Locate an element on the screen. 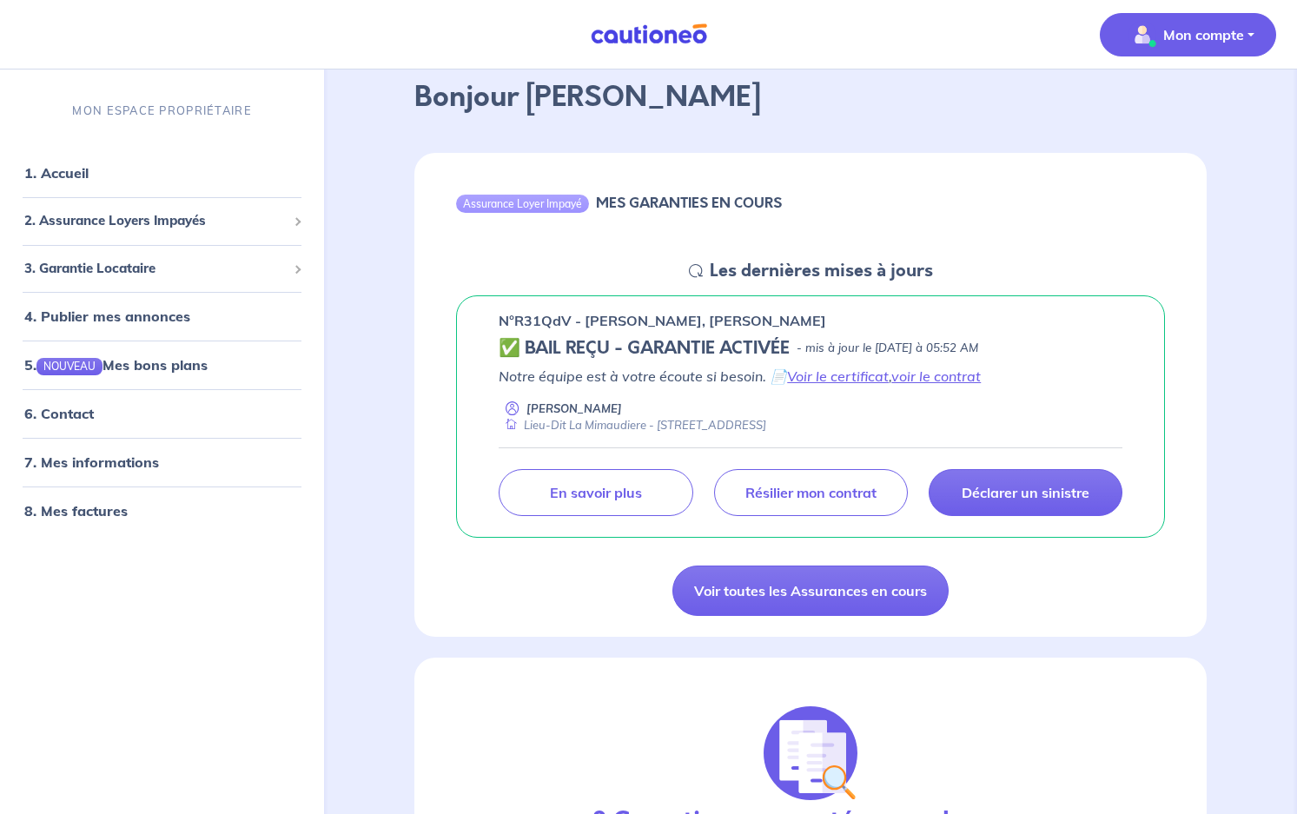 The image size is (1297, 814). img: illu_account_valid_menu.svg is located at coordinates (1142, 35).